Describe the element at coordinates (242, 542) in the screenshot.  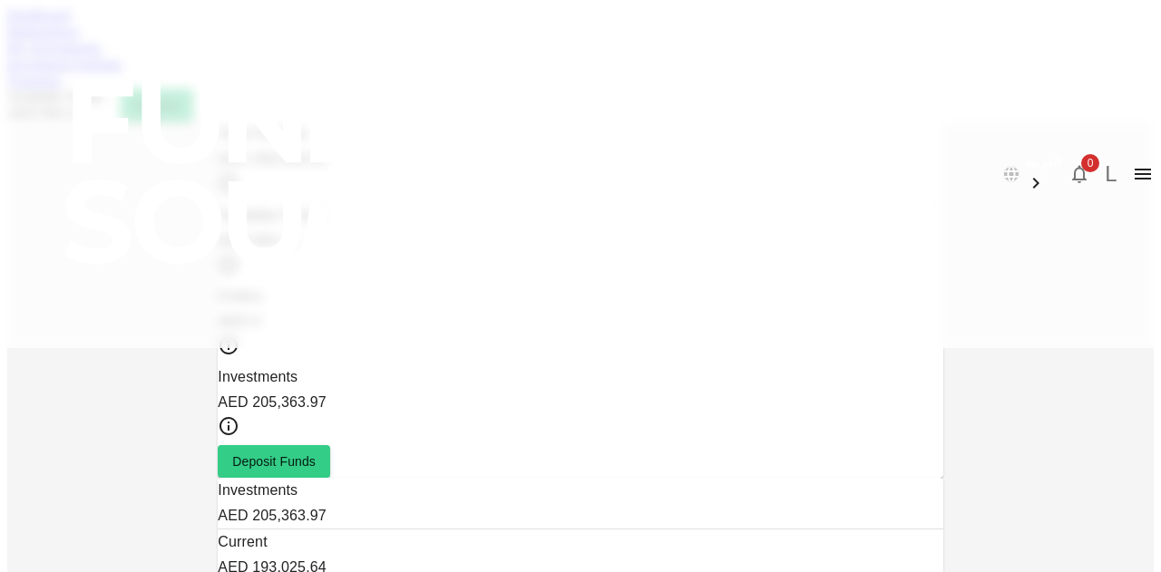
I see `span: Current` at that location.